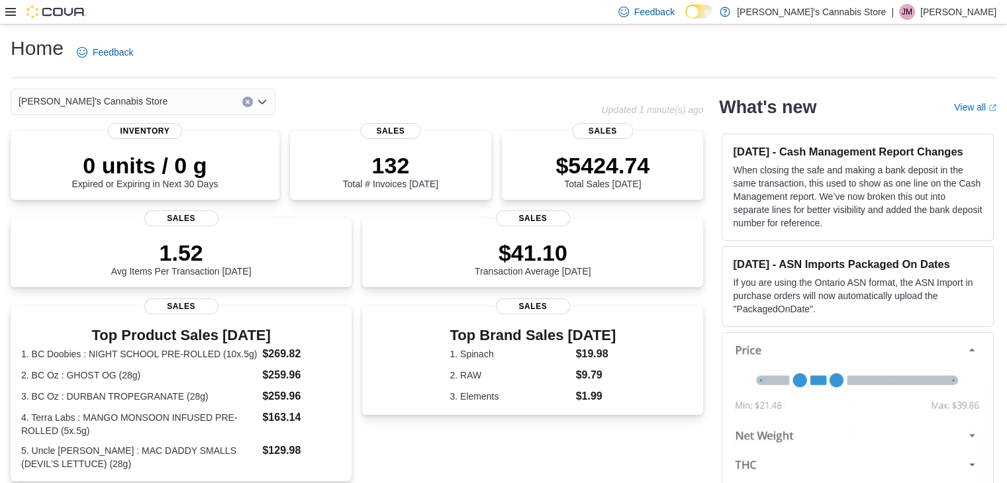 This screenshot has width=1007, height=483. What do you see at coordinates (533, 253) in the screenshot?
I see `p: $41.10` at bounding box center [533, 253].